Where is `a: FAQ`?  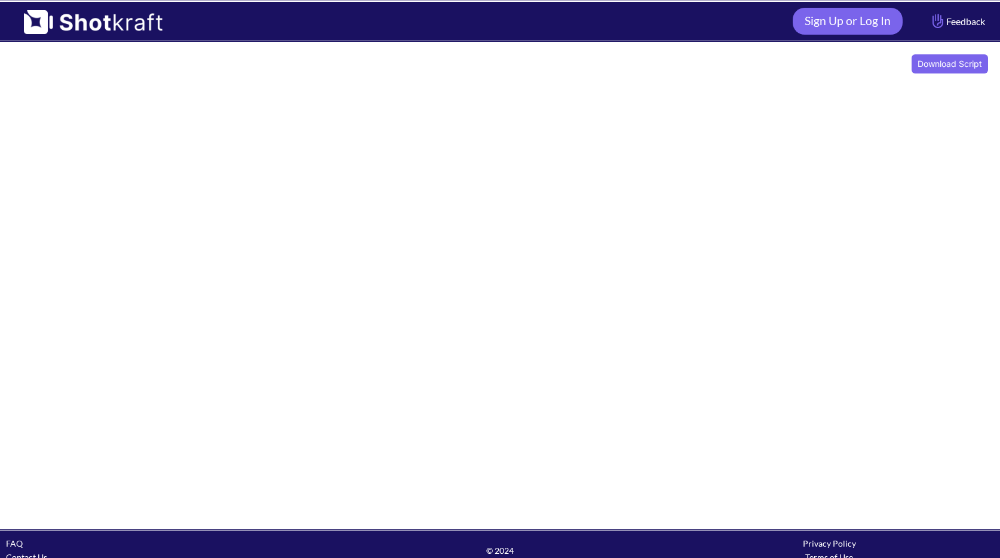
a: FAQ is located at coordinates (14, 543).